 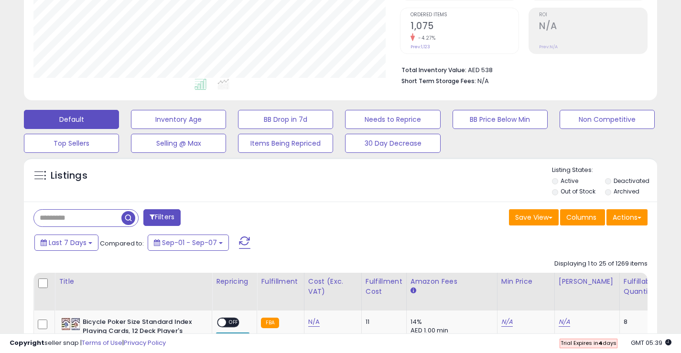 What do you see at coordinates (27, 343) in the screenshot?
I see `strong: Copyright` at bounding box center [27, 343].